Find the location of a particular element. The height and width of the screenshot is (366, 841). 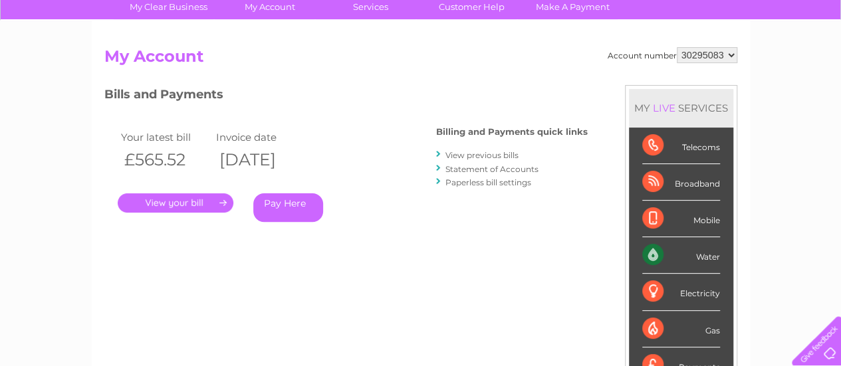

a: Energy is located at coordinates (655, 61).